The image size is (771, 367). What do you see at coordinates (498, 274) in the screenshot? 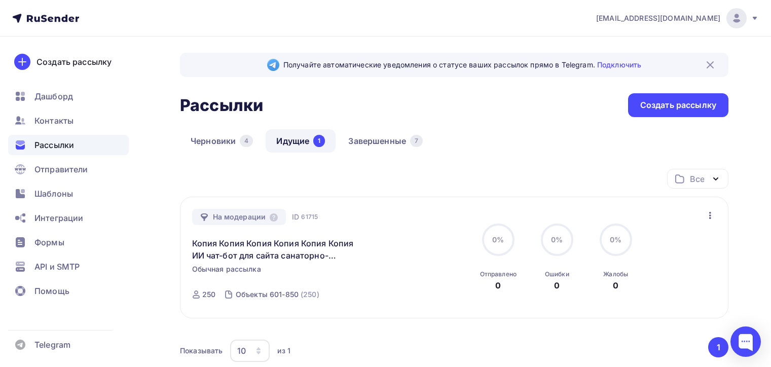
I see `div: Отправлено` at bounding box center [498, 274].